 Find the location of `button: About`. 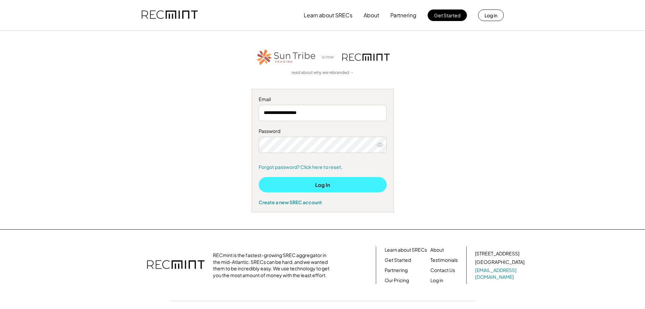

button: About is located at coordinates (372, 15).